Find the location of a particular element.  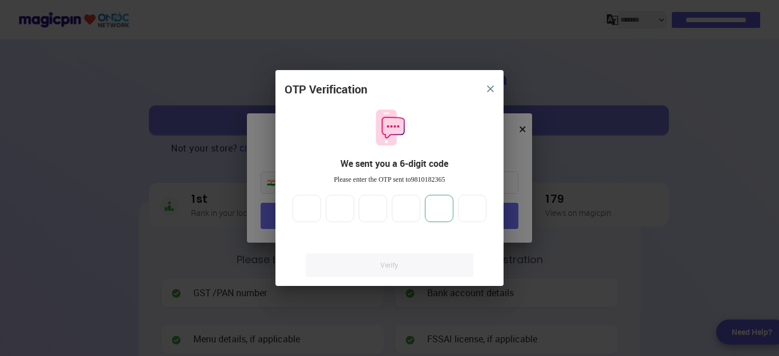

a: Verify is located at coordinates (390, 265).